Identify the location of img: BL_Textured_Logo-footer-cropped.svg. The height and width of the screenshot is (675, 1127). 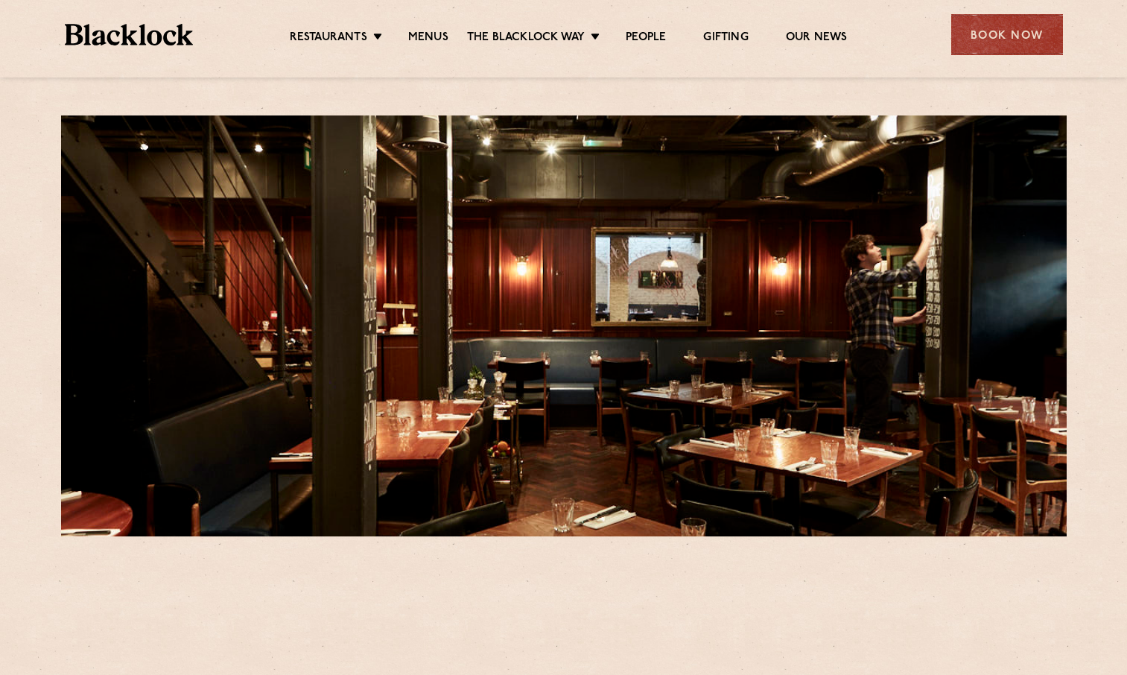
(129, 34).